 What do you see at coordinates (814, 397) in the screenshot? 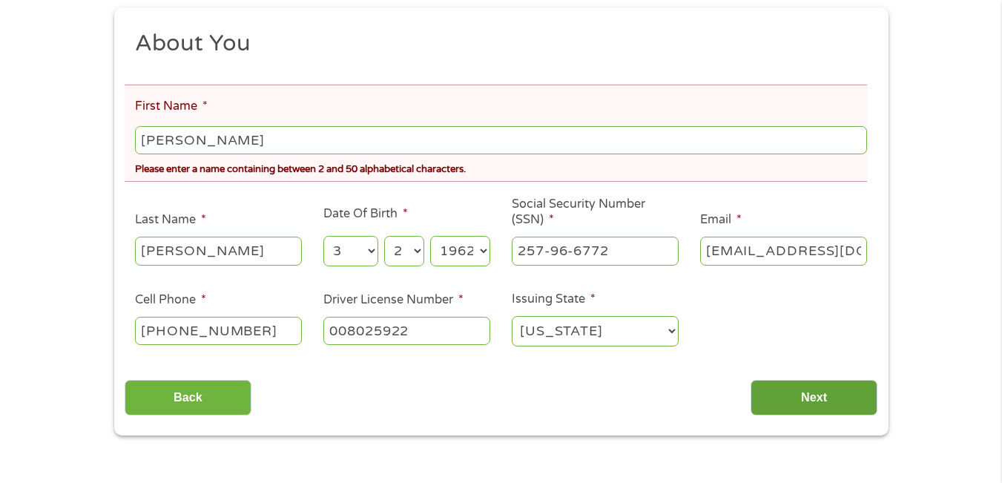
I see `input: Next` at bounding box center [814, 397].